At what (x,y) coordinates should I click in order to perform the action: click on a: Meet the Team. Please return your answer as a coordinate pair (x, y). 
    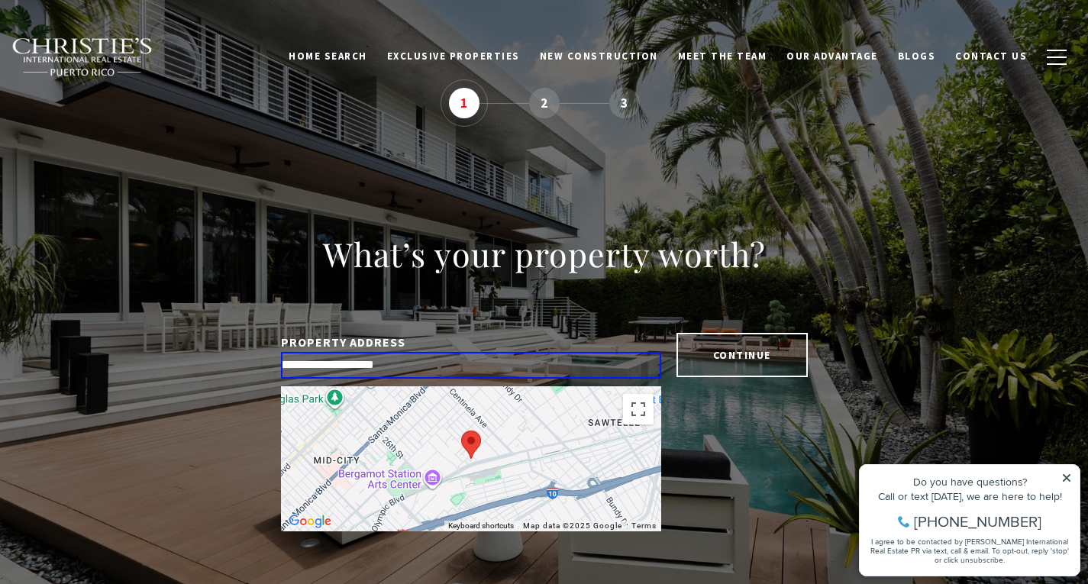
    Looking at the image, I should click on (722, 57).